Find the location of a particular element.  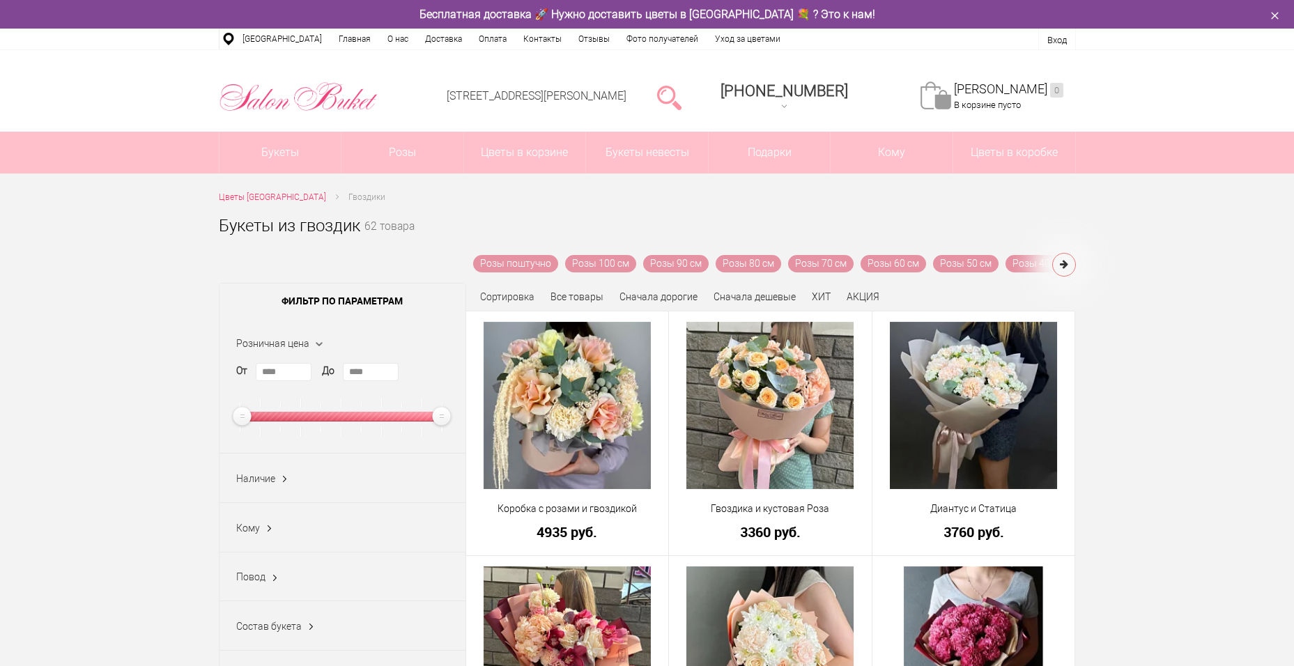

a: Цветы в коробке is located at coordinates (1014, 153).